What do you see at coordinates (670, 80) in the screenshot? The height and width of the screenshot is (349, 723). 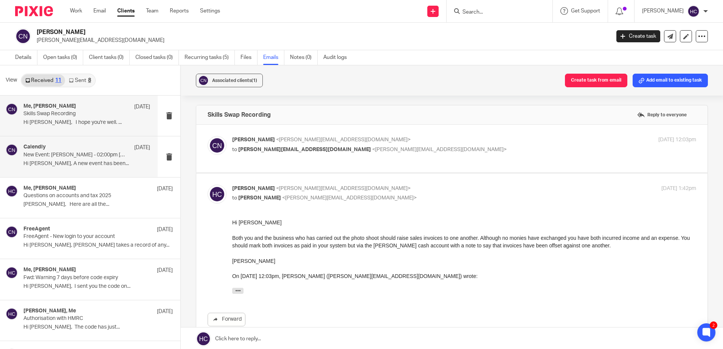 I see `button: Add email to existing task` at bounding box center [670, 80].